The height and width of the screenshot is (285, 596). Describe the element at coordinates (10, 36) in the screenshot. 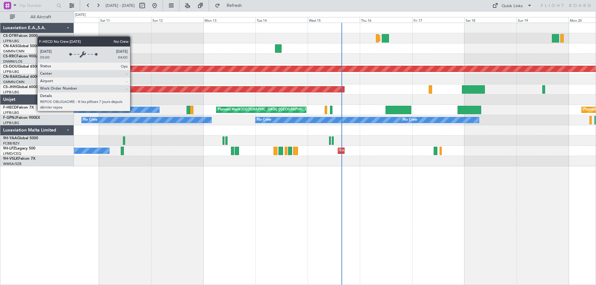

I see `span: CS-DTR` at that location.